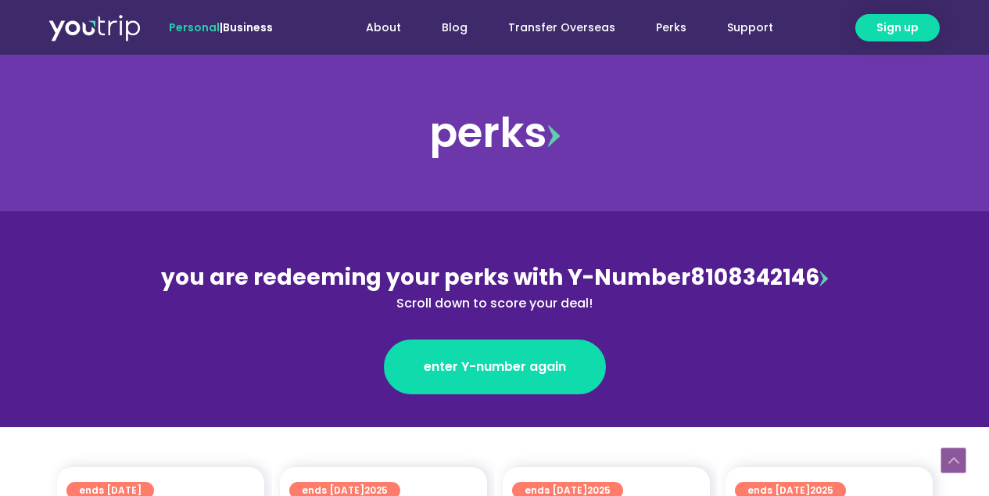 This screenshot has height=496, width=989. Describe the element at coordinates (561, 27) in the screenshot. I see `a: Transfer Overseas` at that location.